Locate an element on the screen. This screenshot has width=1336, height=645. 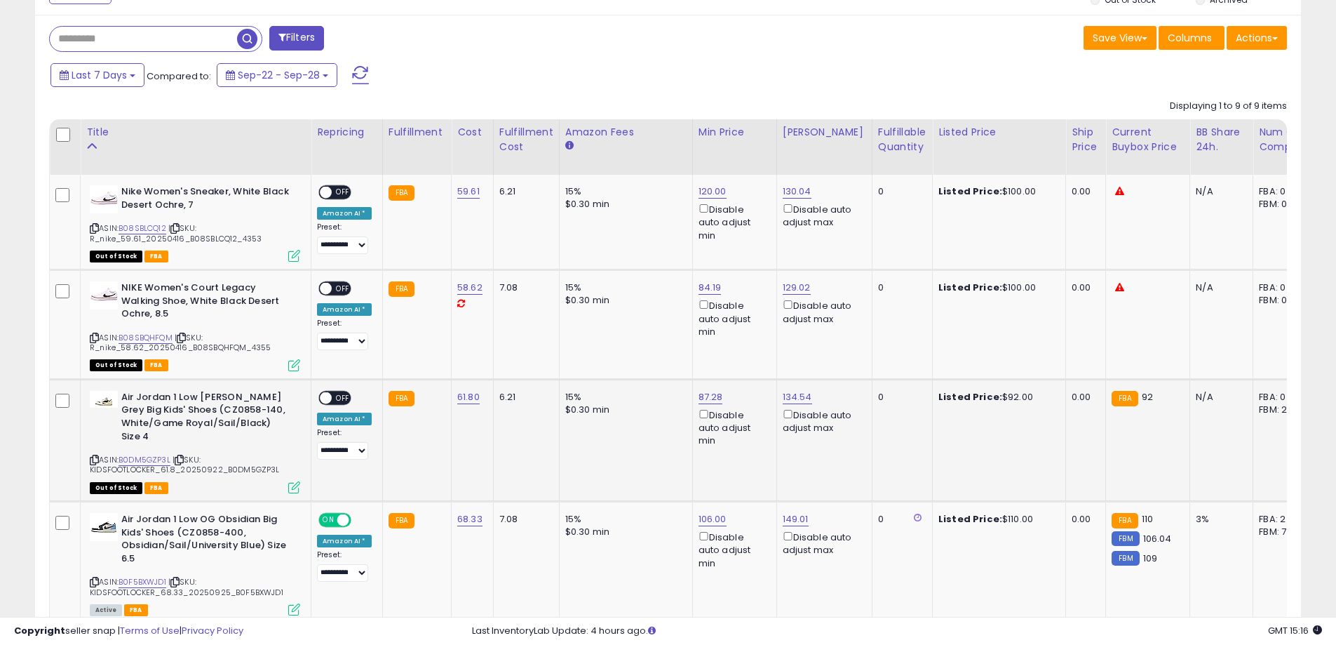
a: B08SBLCQ12 is located at coordinates (142, 228).